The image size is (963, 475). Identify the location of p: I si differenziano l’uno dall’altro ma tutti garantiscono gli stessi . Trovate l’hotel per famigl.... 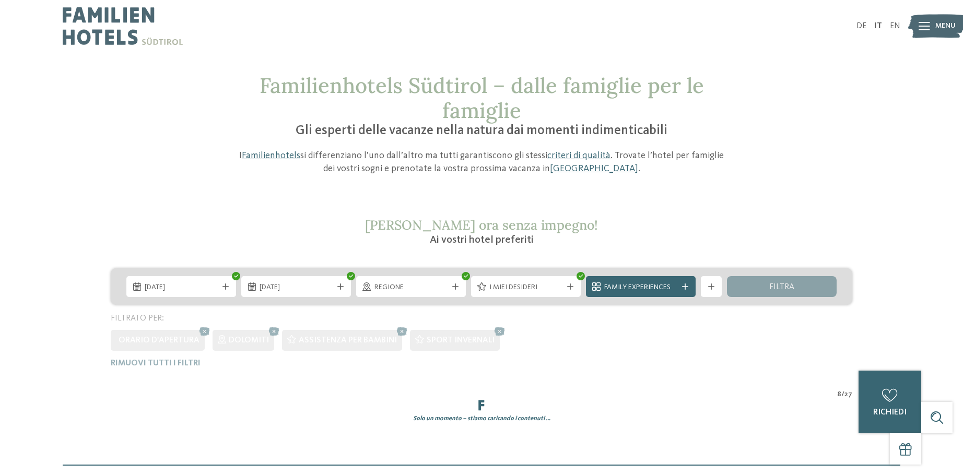
(481, 162).